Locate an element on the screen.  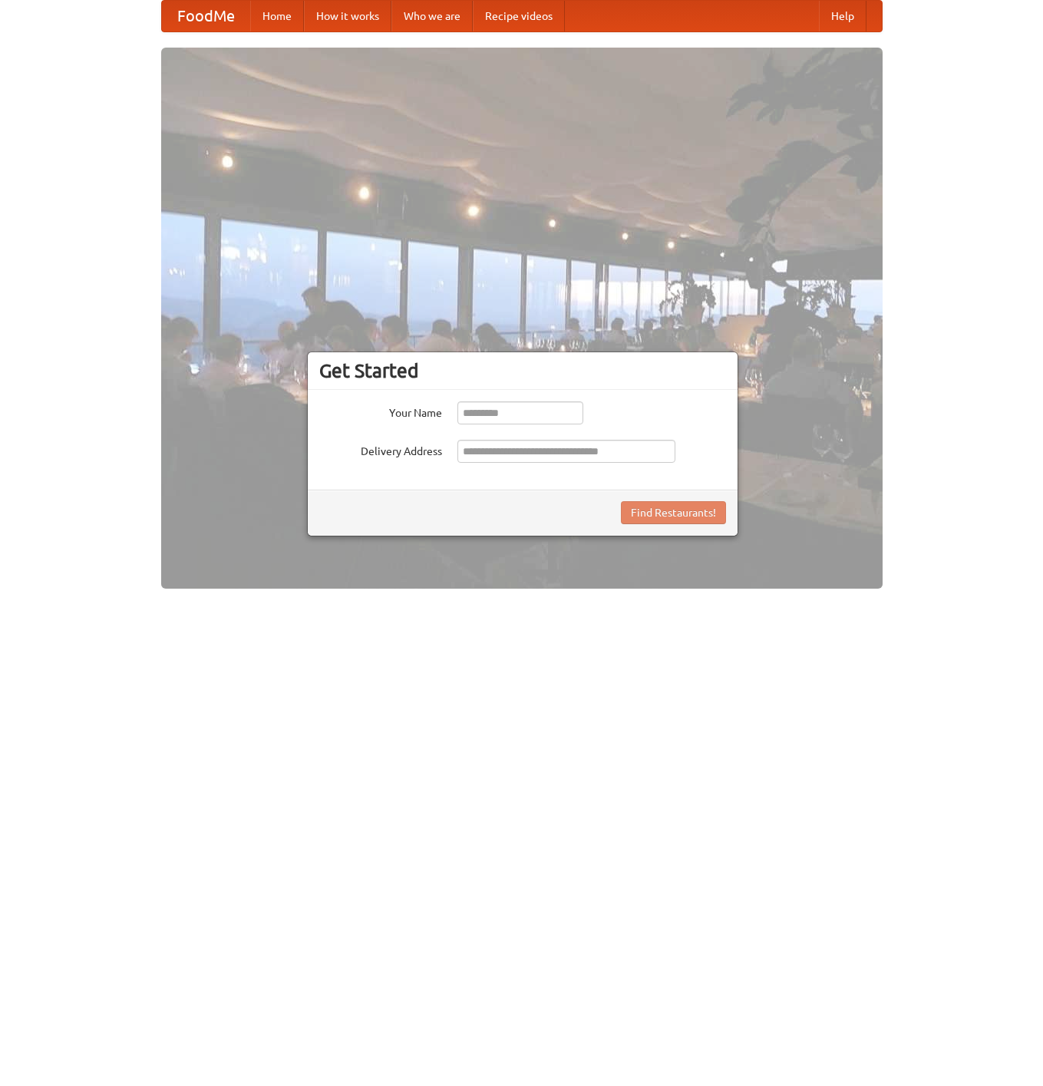
label: Delivery Address is located at coordinates (381, 449).